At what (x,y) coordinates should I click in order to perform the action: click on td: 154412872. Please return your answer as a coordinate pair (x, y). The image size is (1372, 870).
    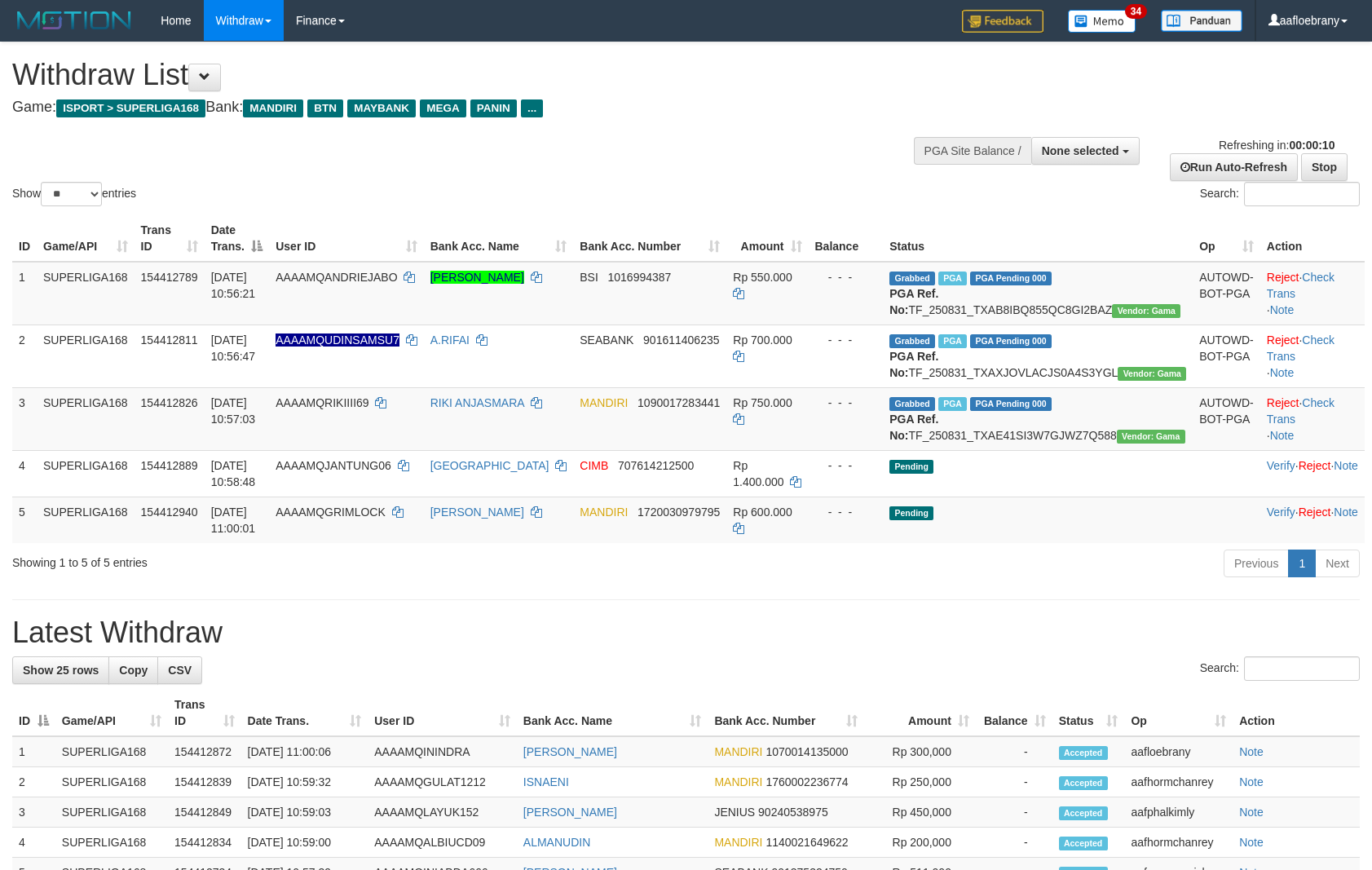
    Looking at the image, I should click on (204, 752).